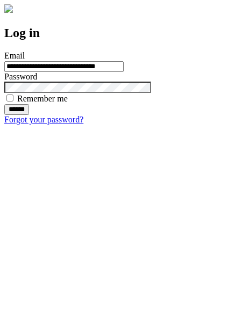 The image size is (242, 320). Describe the element at coordinates (20, 76) in the screenshot. I see `label: Password` at that location.